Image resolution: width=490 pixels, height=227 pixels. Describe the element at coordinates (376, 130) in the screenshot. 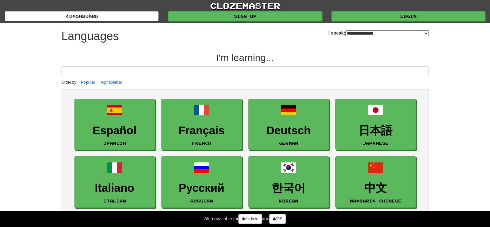

I see `h3: 日本語` at that location.